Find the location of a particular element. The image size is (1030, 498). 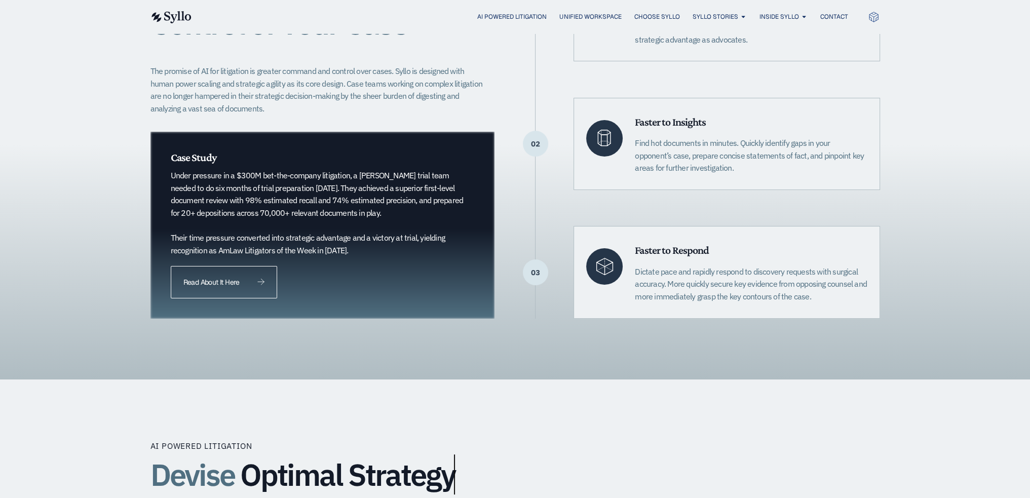

nav: Menu is located at coordinates (530, 17).